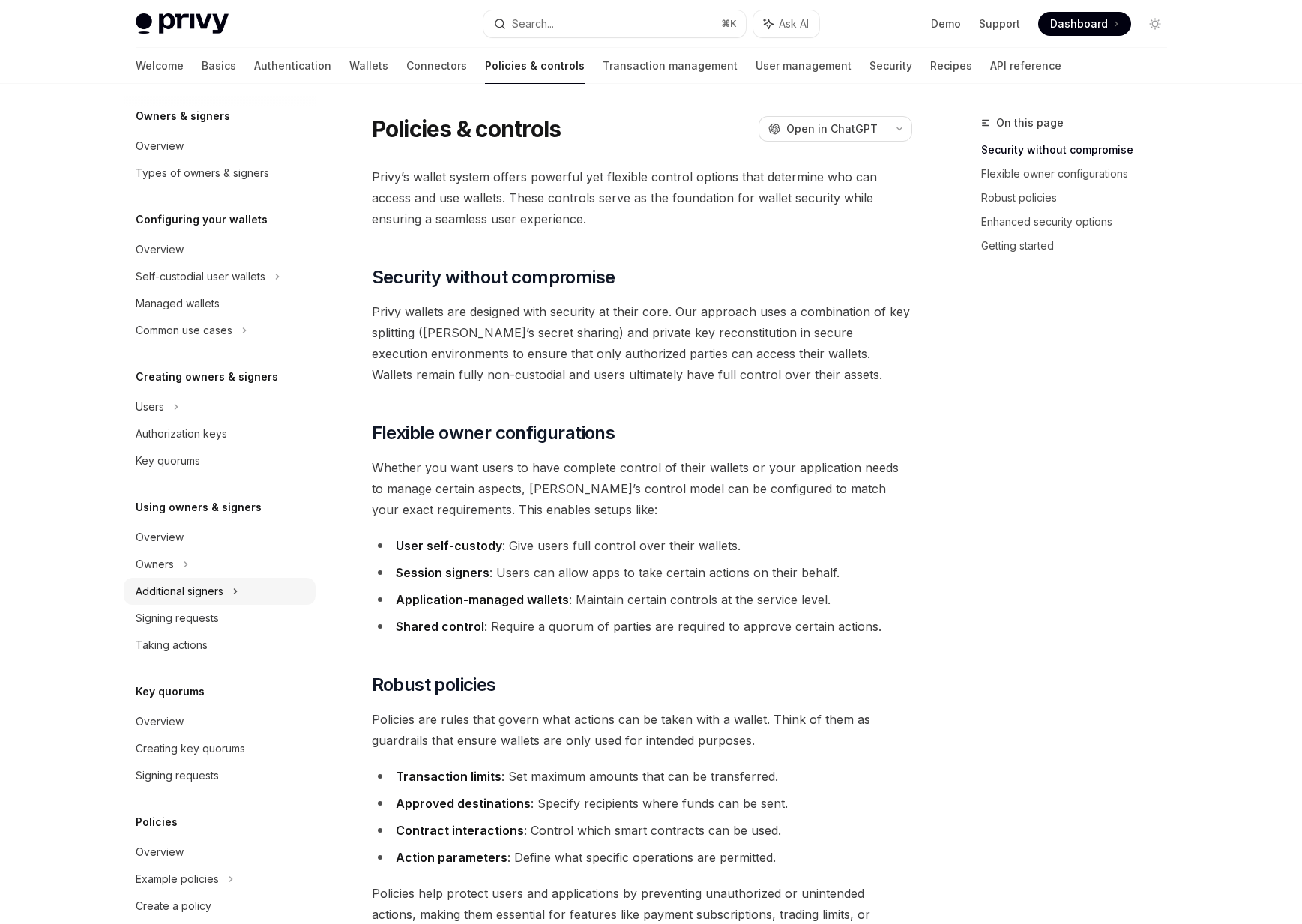 This screenshot has height=924, width=1302. I want to click on a: Managed wallets, so click(219, 304).